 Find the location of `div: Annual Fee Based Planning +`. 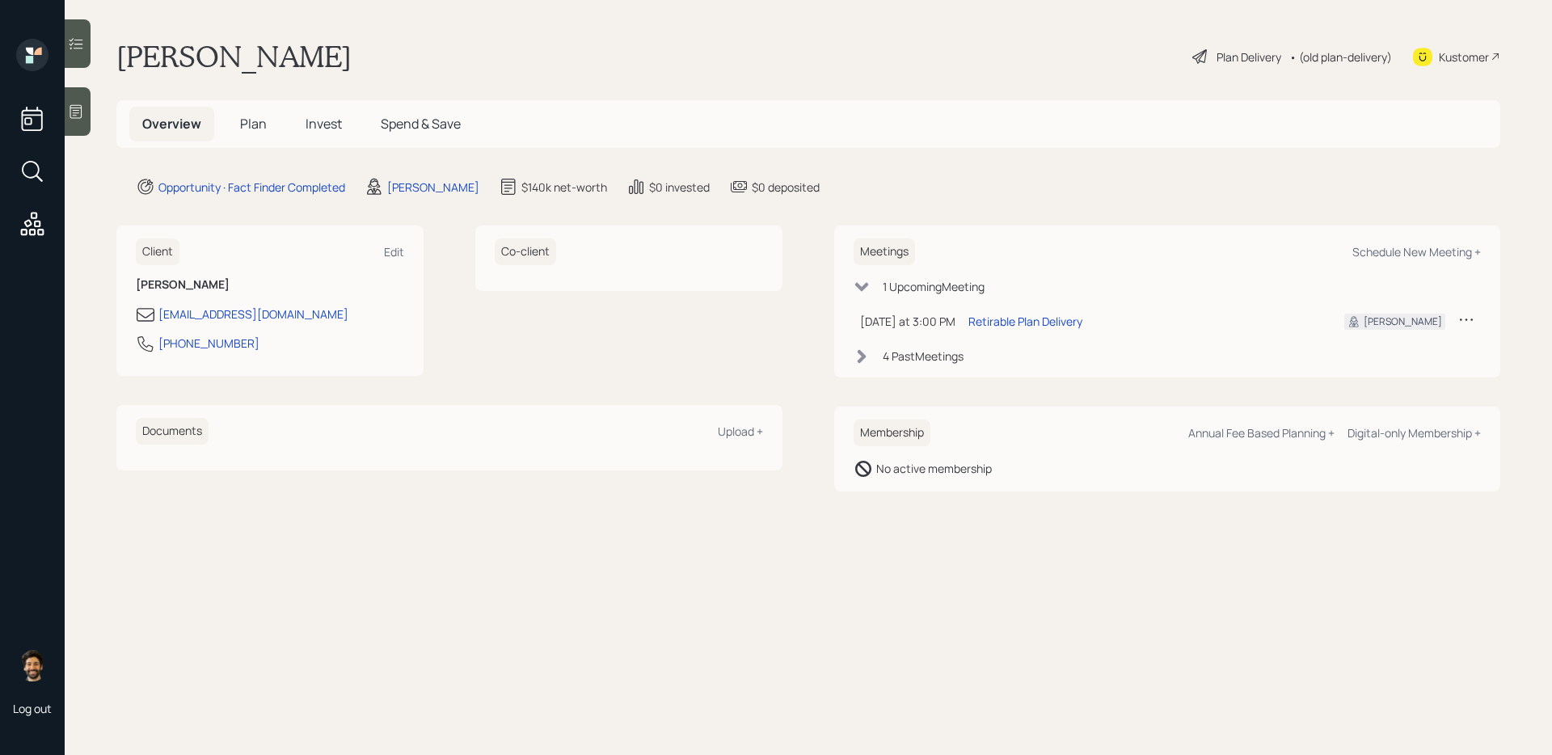

div: Annual Fee Based Planning + is located at coordinates (1261, 432).